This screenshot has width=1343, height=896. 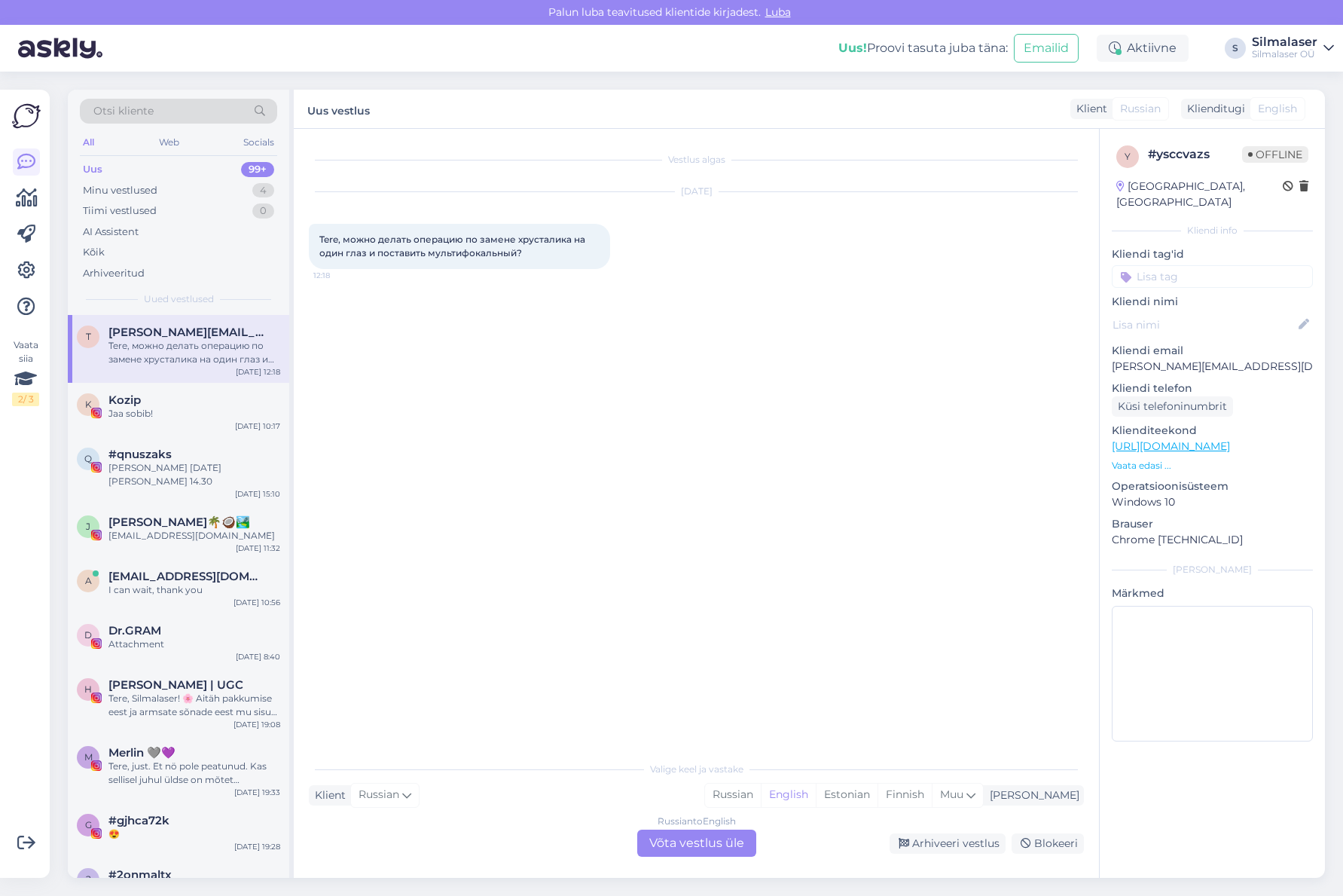 What do you see at coordinates (1213, 301) in the screenshot?
I see `p: Kliendi nimi` at bounding box center [1213, 301].